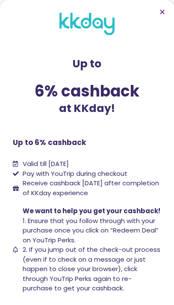 The height and width of the screenshot is (305, 174). Describe the element at coordinates (92, 268) in the screenshot. I see `span: 2. If you jump out of the check-out process (even if to check on a message or just happen to clos...` at that location.